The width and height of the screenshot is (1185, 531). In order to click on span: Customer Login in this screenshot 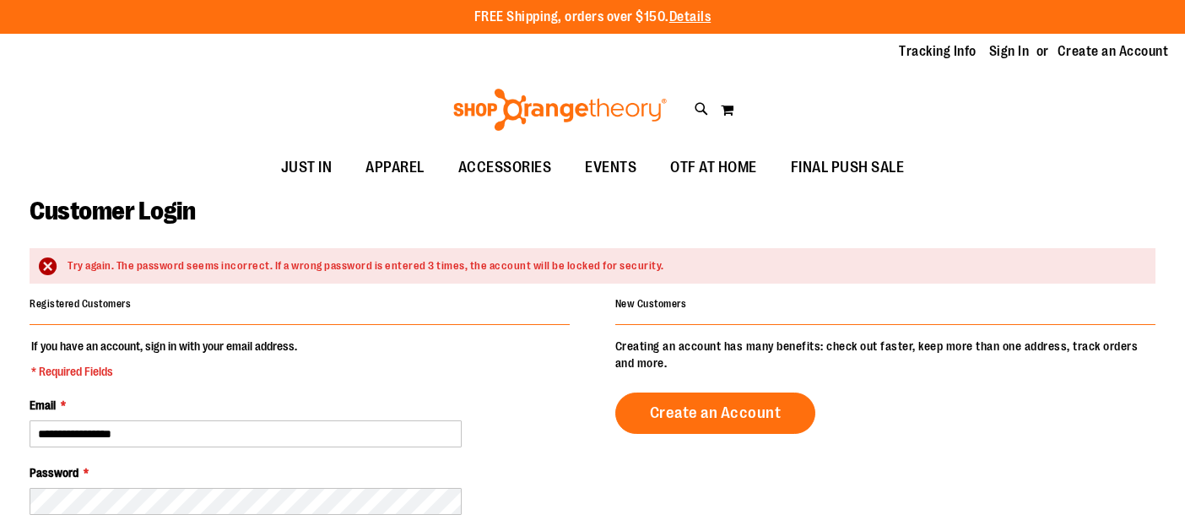, I will do `click(112, 211)`.